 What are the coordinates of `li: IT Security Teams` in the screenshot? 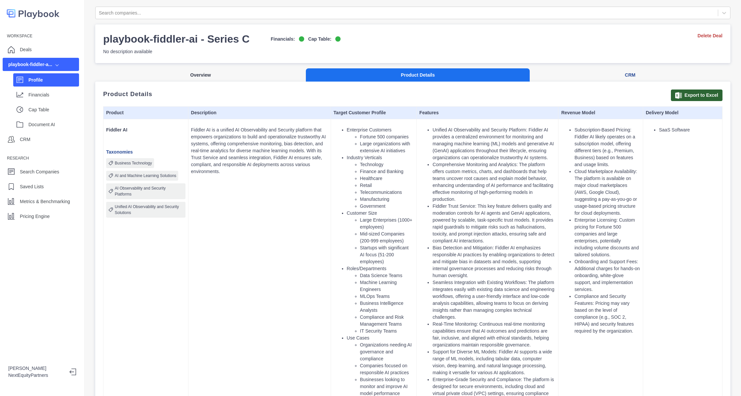 It's located at (387, 331).